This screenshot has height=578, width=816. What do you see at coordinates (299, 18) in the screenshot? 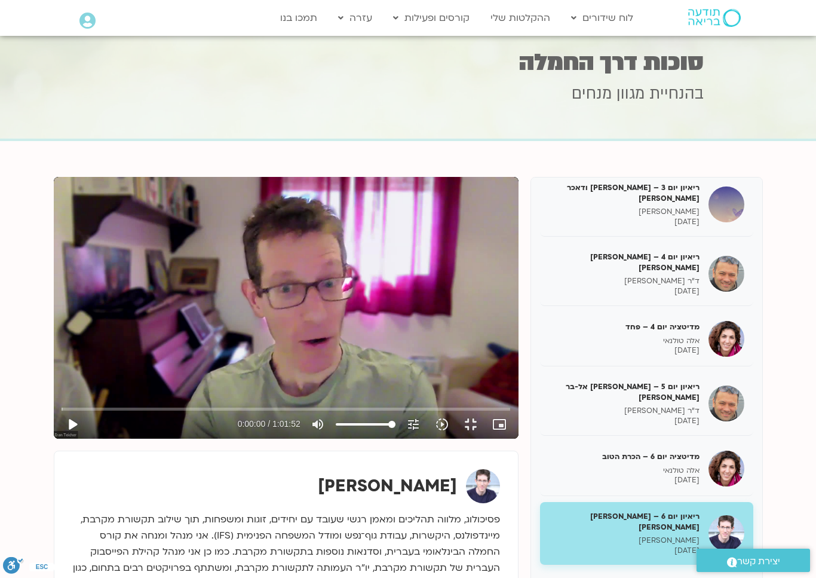
I see `a: תמכו בנו` at bounding box center [299, 18].